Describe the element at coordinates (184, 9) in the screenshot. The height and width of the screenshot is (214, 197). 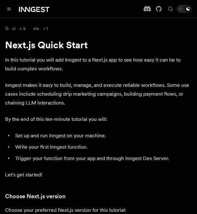
I see `button: Toggle dark mode` at that location.